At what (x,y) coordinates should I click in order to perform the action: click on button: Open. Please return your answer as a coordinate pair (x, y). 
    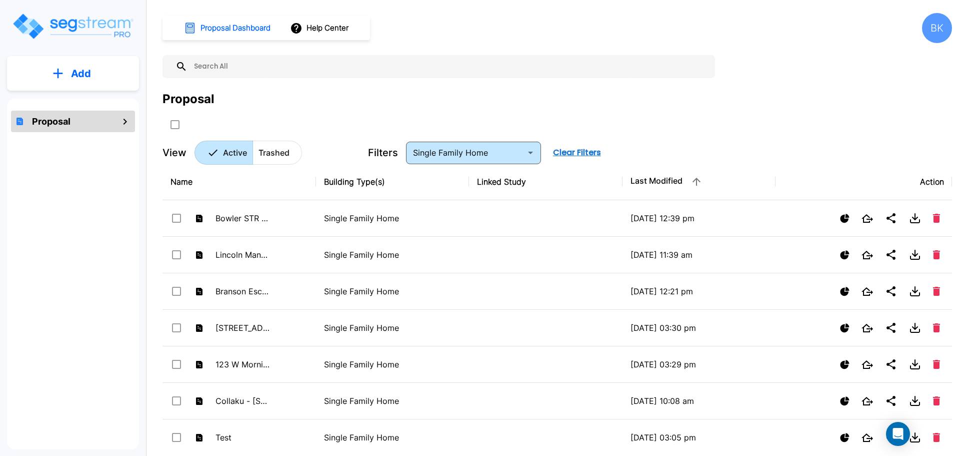
    Looking at the image, I should click on (531, 153).